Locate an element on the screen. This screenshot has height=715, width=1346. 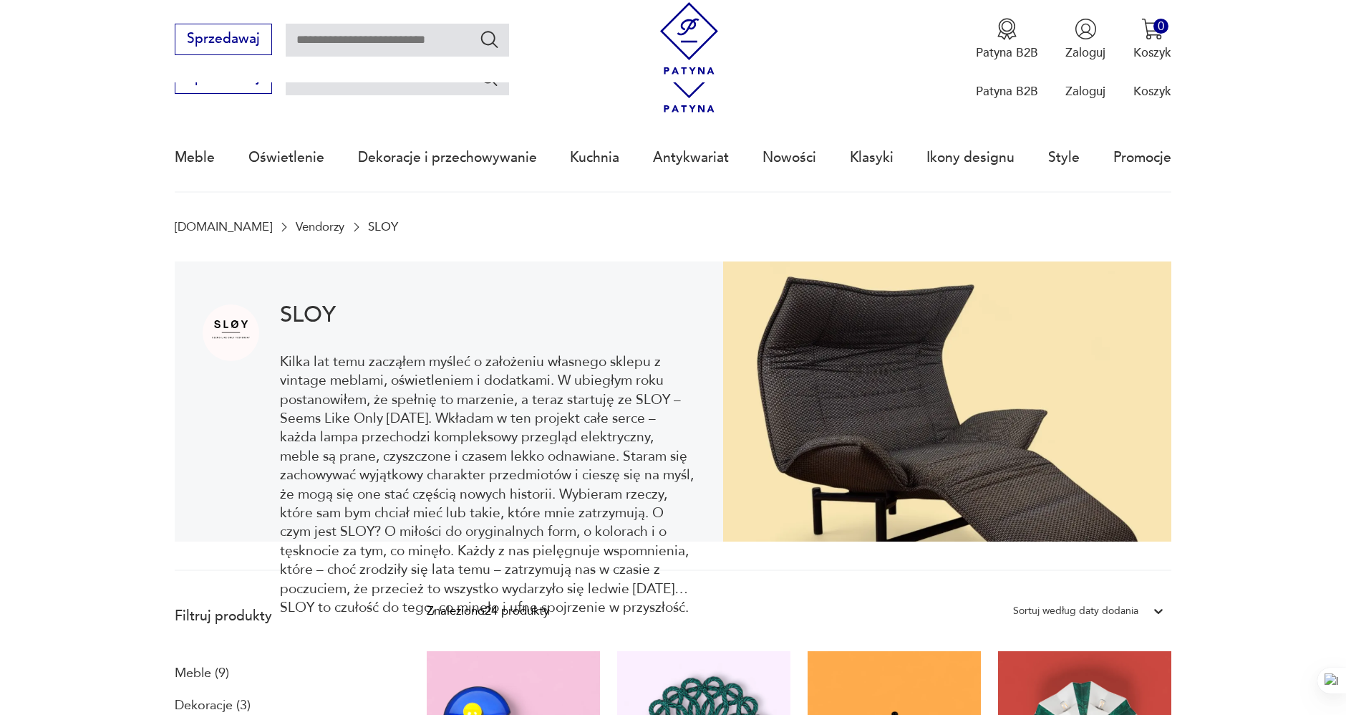
a: Klasyki is located at coordinates (871, 158).